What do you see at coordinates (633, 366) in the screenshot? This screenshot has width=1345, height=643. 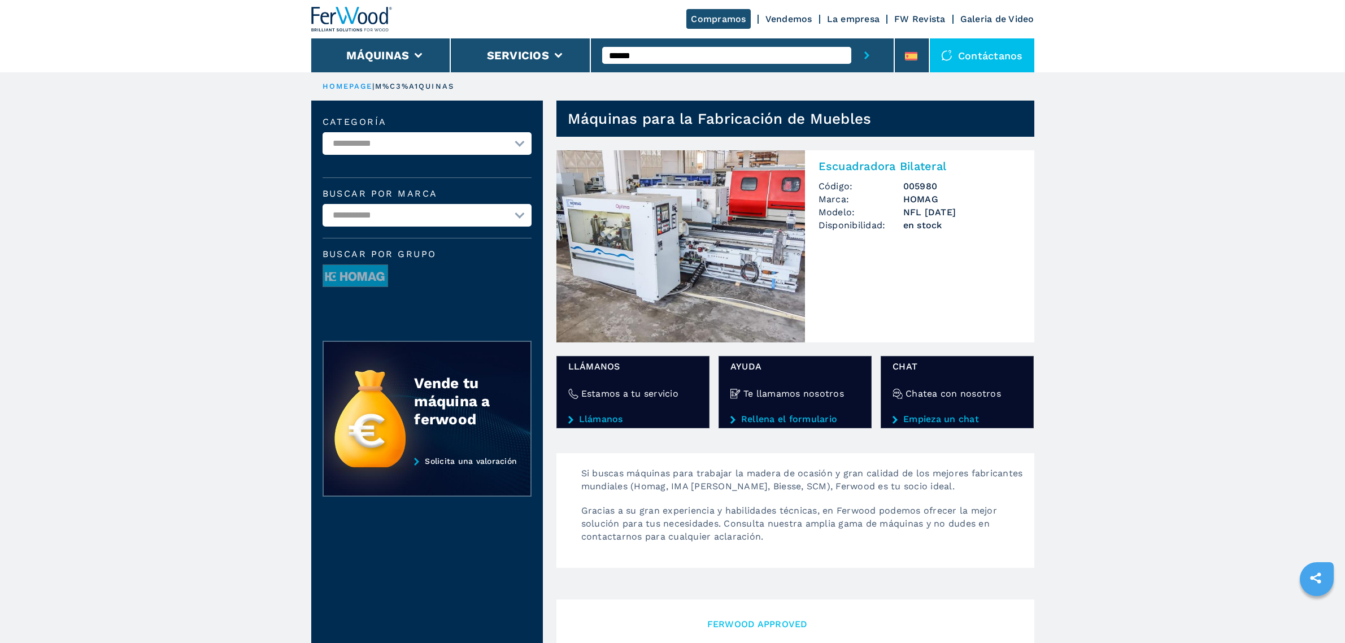 I see `span: Llámanos` at bounding box center [633, 366].